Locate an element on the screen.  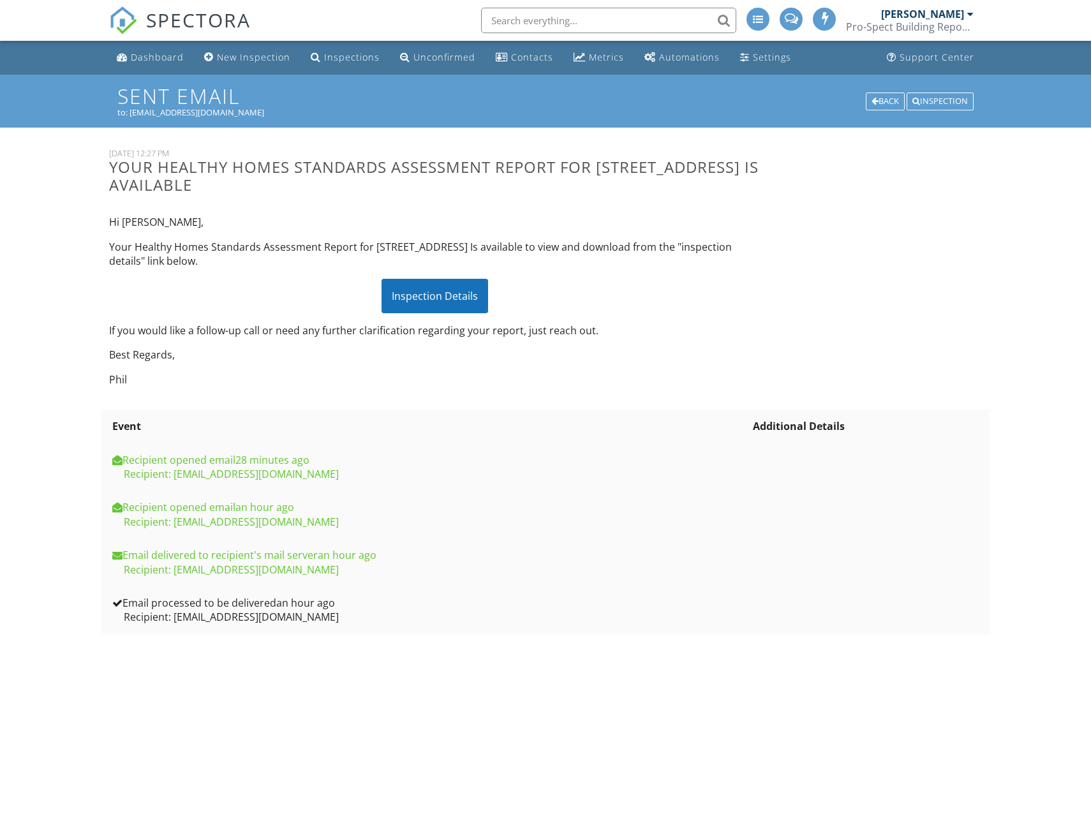
a: Unconfirmed is located at coordinates (438, 57).